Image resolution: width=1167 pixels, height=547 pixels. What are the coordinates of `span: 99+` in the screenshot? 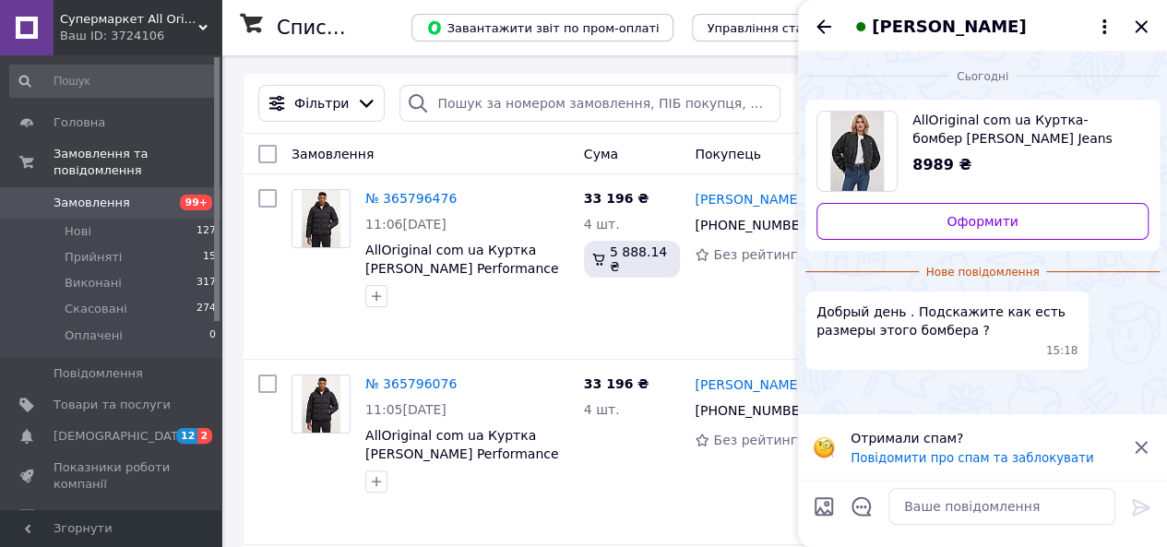 It's located at (196, 202).